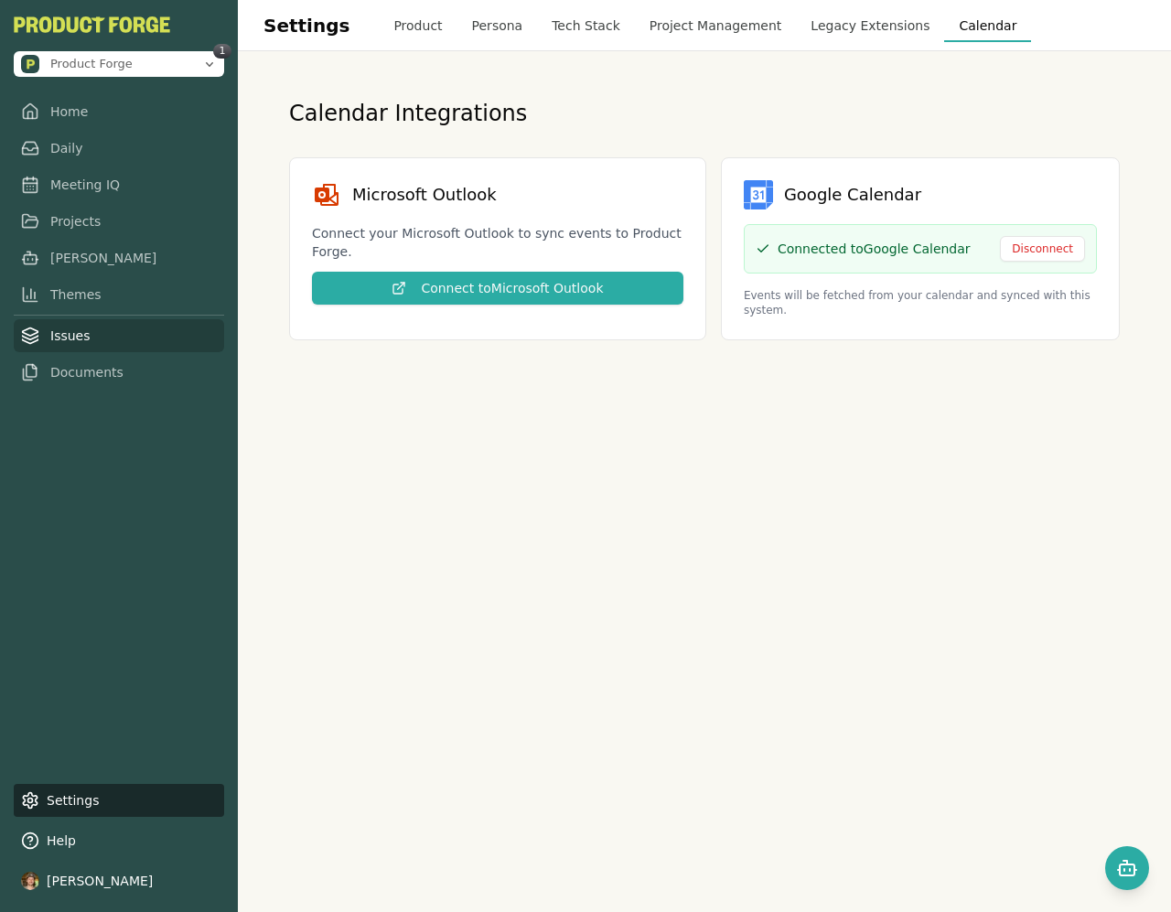 This screenshot has width=1171, height=912. I want to click on button: Tech Stack, so click(585, 26).